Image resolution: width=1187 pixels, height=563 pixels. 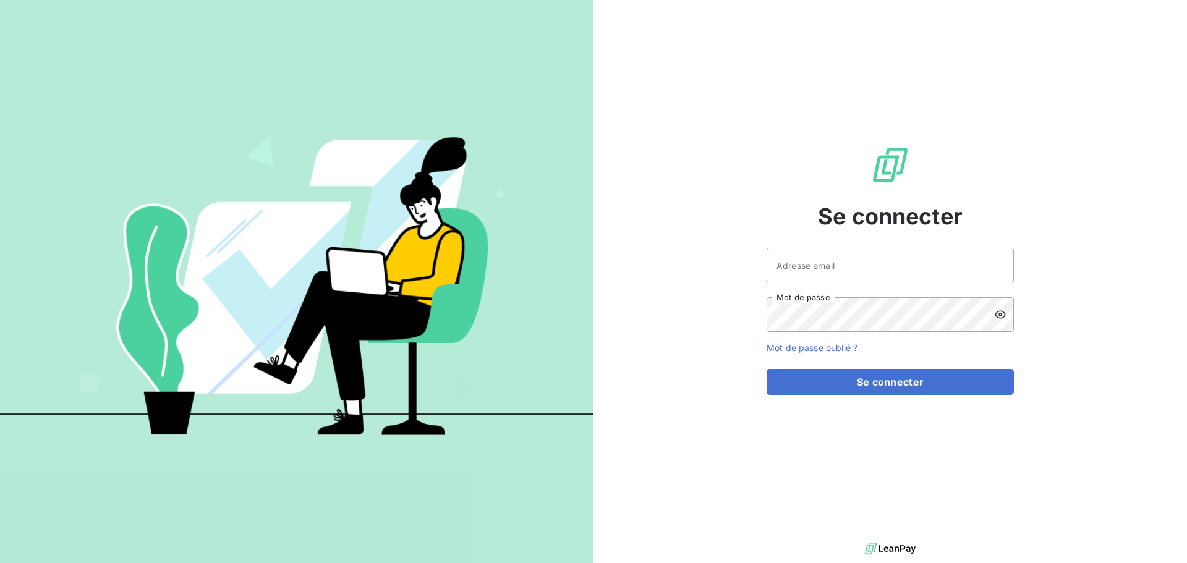 I want to click on a: Mot de passe oublié ?, so click(x=812, y=348).